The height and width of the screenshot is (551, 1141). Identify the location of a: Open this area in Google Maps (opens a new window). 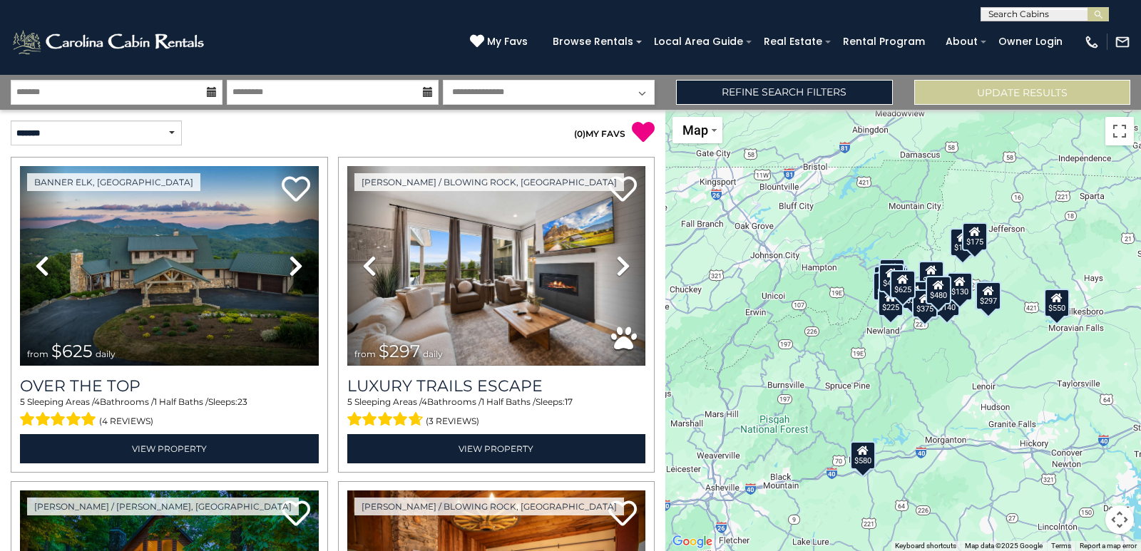
(692, 542).